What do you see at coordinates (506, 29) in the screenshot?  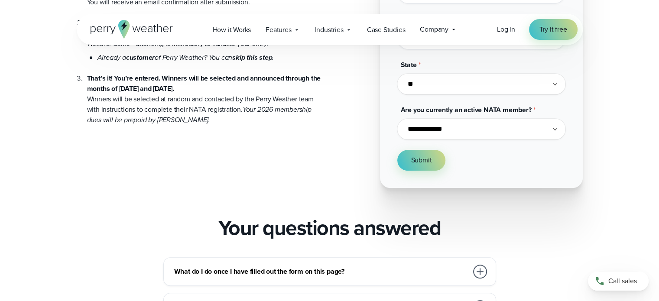 I see `a: Log in` at bounding box center [506, 29].